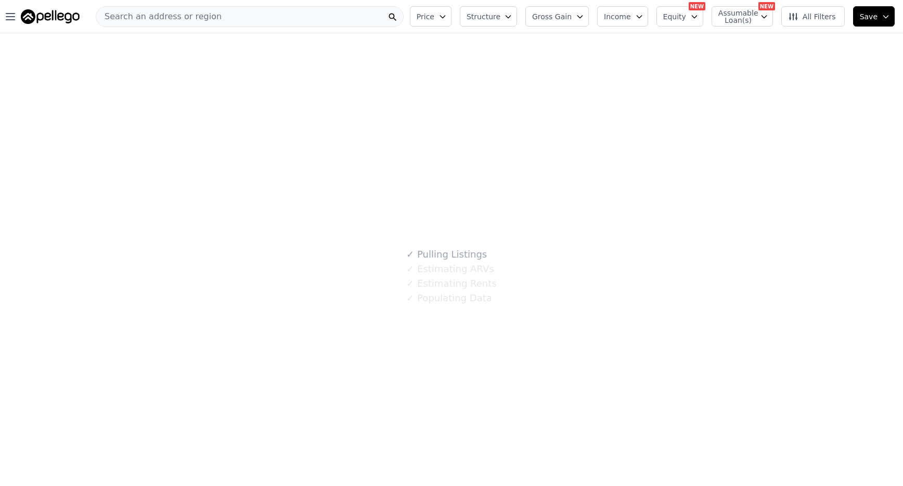 The image size is (903, 486). I want to click on div: Populating Data, so click(449, 298).